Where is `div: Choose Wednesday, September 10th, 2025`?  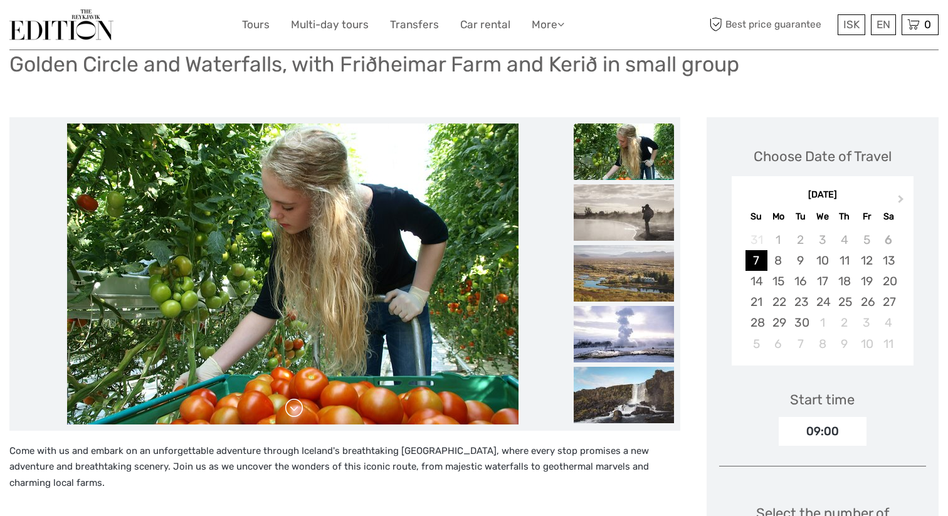 div: Choose Wednesday, September 10th, 2025 is located at coordinates (822, 260).